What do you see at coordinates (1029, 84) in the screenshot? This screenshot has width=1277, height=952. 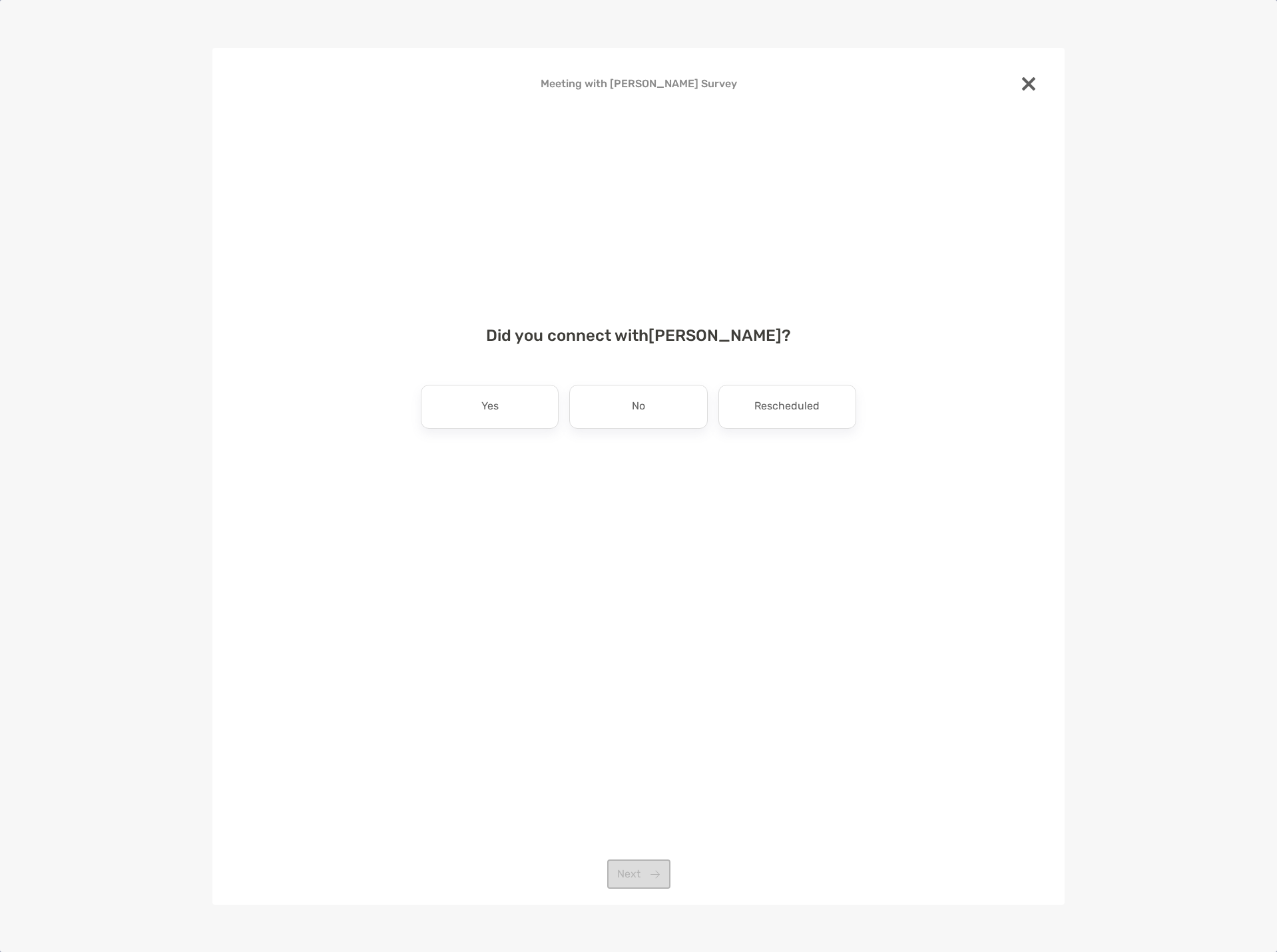 I see `img: close modal` at bounding box center [1029, 84].